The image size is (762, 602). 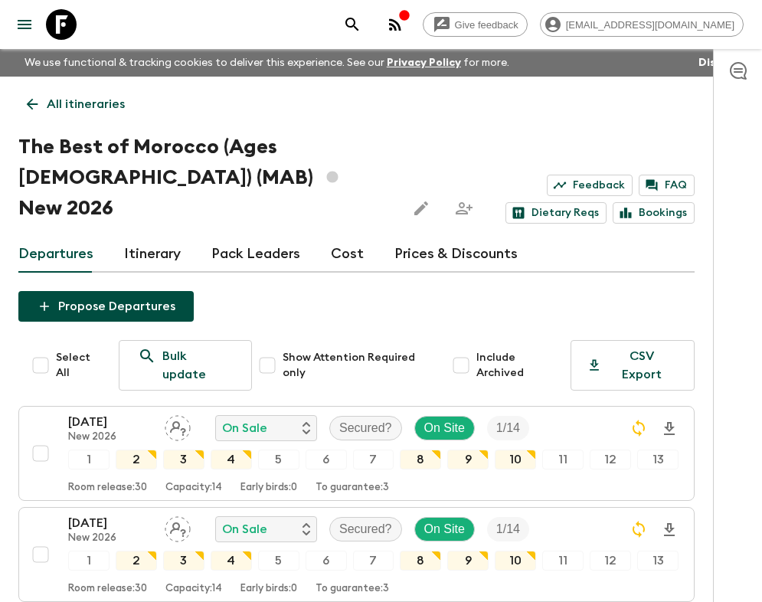 I want to click on span: Show Attention Required only, so click(x=361, y=365).